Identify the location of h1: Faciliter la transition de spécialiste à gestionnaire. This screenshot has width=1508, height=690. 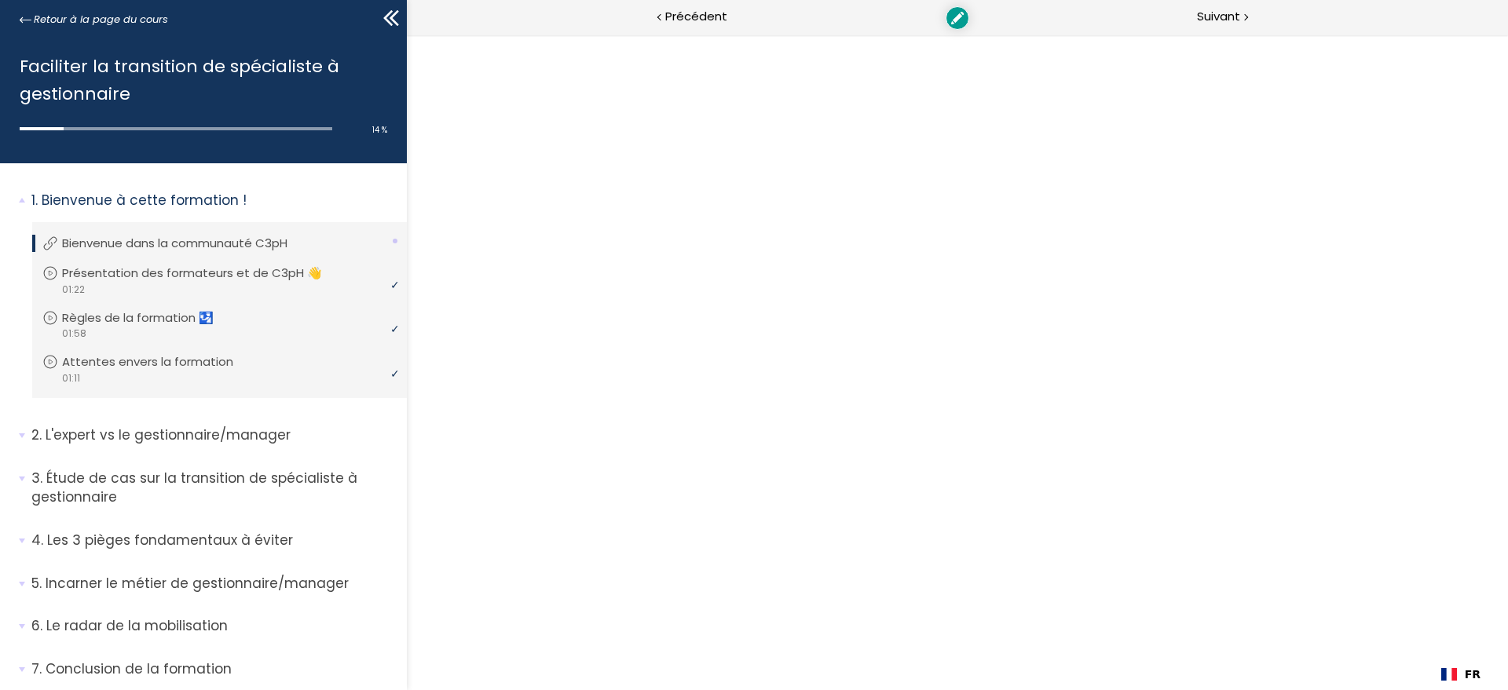
(199, 80).